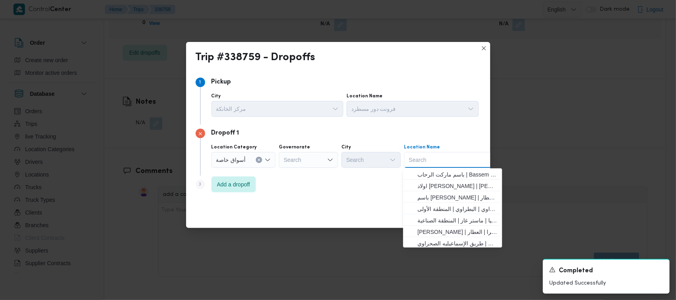 This screenshot has height=300, width=676. Describe the element at coordinates (453, 174) in the screenshot. I see `button: باسم ماركت الرحاب | Bassem Market | الرحاب و المستثمرون` at that location.